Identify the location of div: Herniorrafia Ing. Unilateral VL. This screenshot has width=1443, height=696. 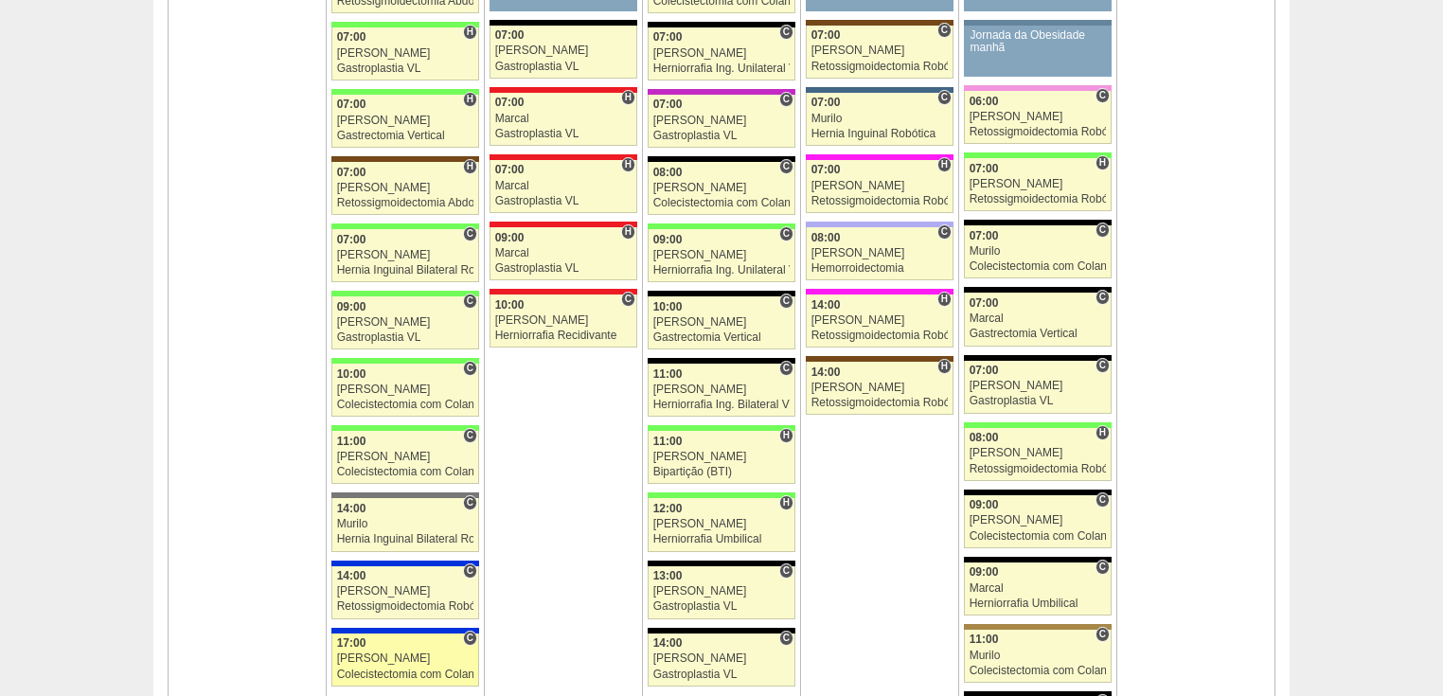
(722, 68).